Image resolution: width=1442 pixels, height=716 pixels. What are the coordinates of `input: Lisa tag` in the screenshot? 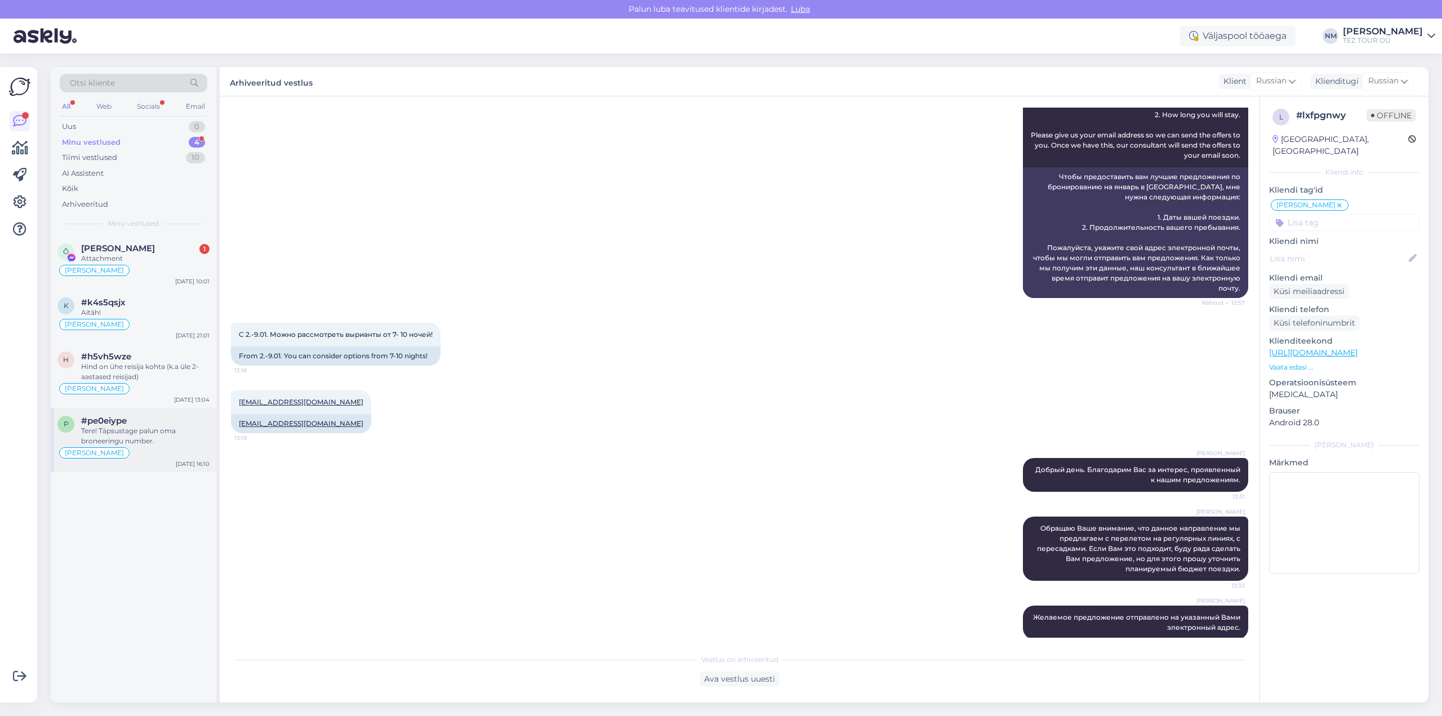 It's located at (1344, 223).